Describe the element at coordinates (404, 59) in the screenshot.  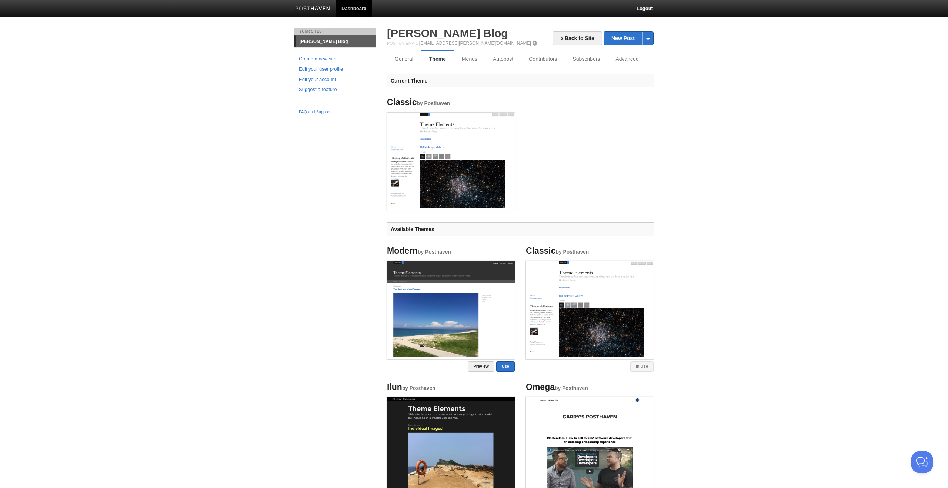
I see `a: General` at that location.